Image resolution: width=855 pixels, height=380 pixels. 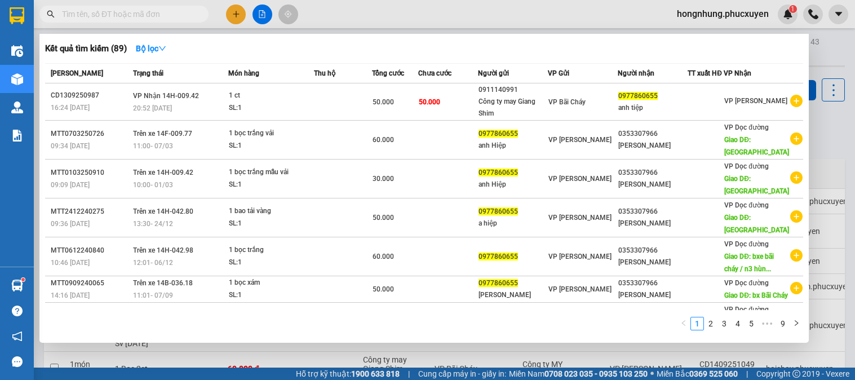 What do you see at coordinates (782, 323) in the screenshot?
I see `a: 9` at bounding box center [782, 323].